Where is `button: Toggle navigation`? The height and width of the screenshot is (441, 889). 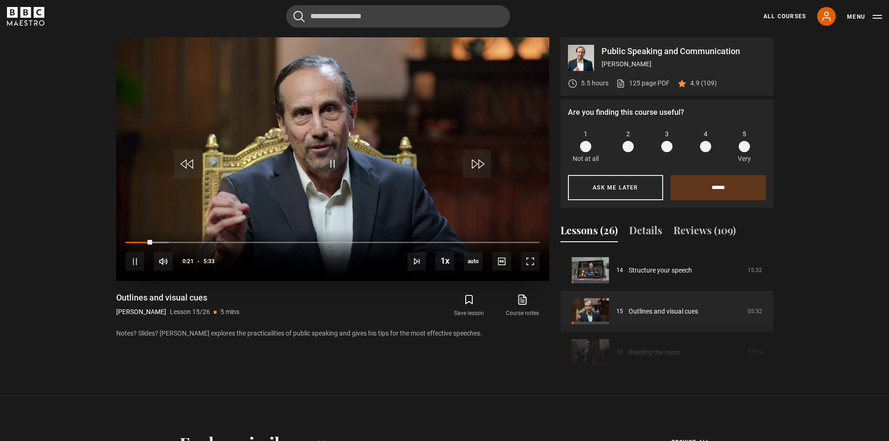
button: Toggle navigation is located at coordinates (865, 17).